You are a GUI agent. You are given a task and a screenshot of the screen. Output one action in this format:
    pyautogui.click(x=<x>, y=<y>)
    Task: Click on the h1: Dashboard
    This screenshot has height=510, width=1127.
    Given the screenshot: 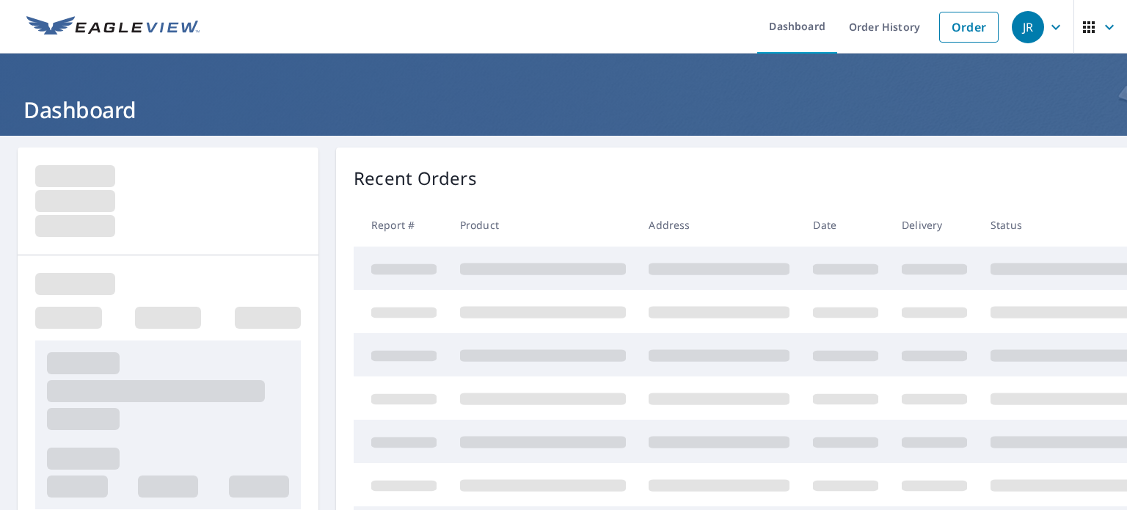 What is the action you would take?
    pyautogui.click(x=563, y=109)
    